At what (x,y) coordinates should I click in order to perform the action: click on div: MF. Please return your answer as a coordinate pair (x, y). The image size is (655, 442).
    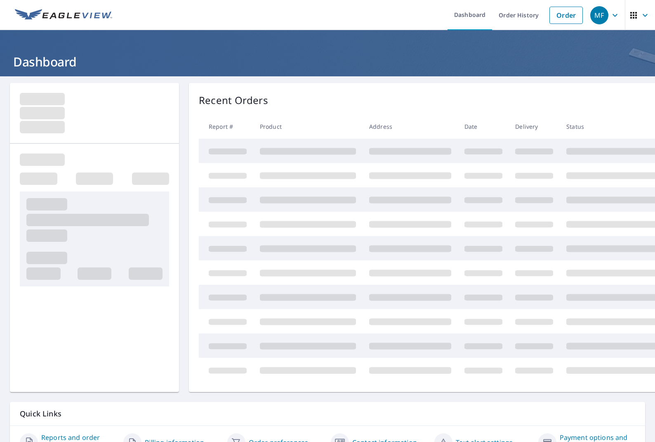
    Looking at the image, I should click on (599, 15).